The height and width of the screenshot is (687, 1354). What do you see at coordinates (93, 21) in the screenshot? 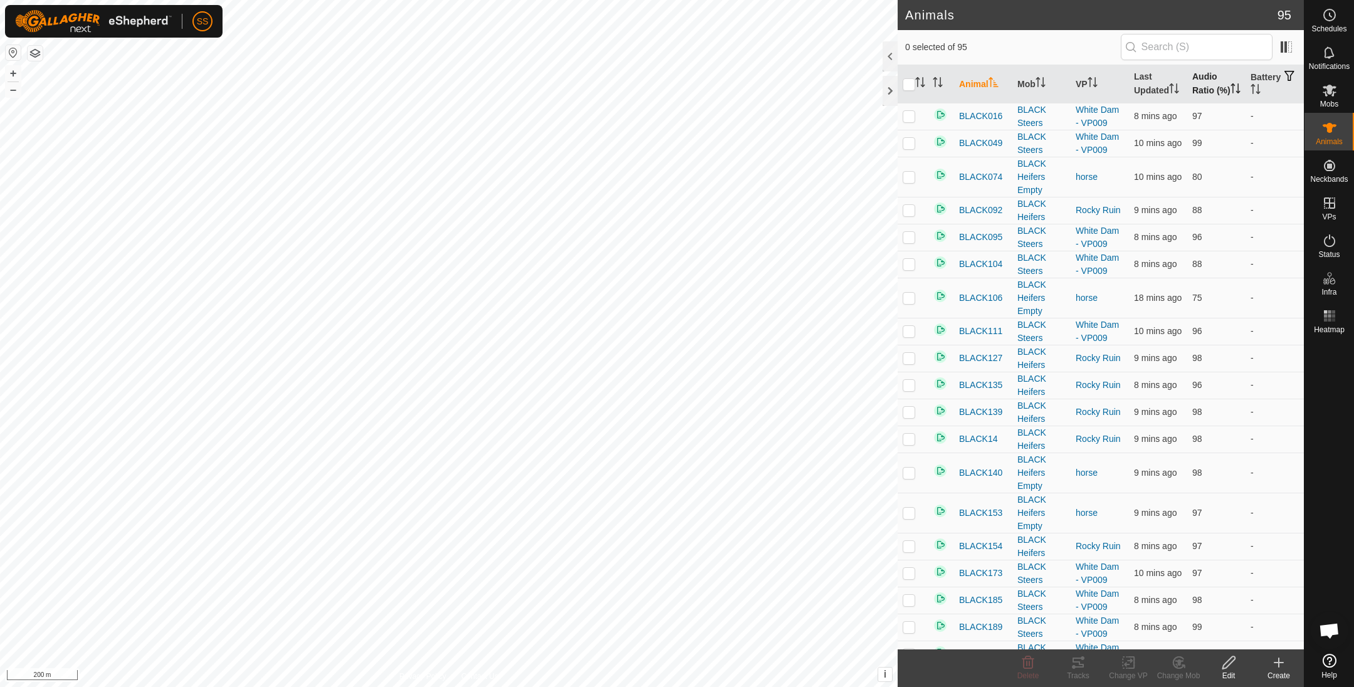
I see `img: Gallagher Logo` at bounding box center [93, 21].